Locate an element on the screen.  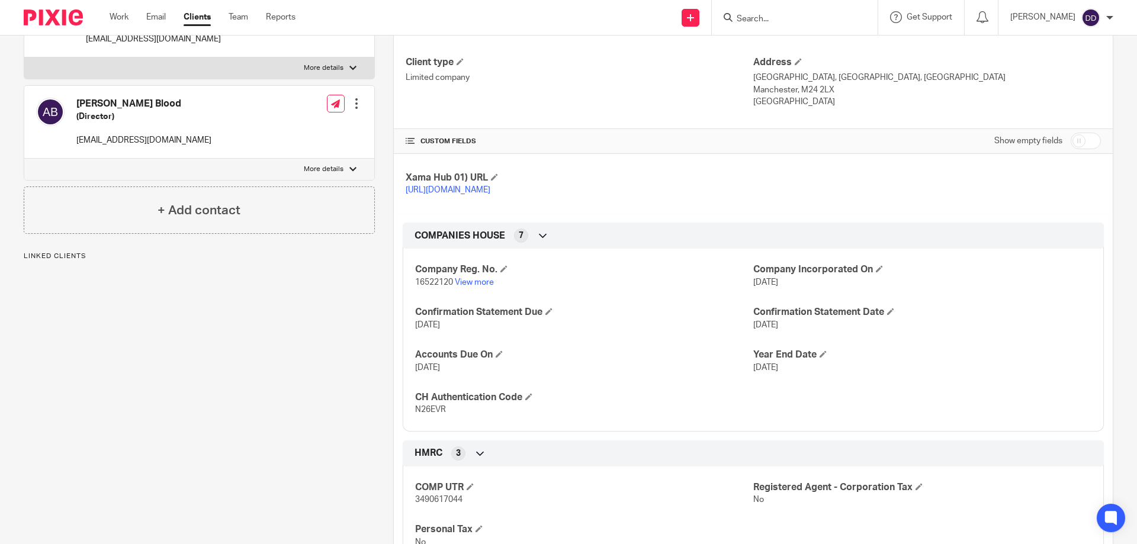
span: HMRC is located at coordinates (428, 453).